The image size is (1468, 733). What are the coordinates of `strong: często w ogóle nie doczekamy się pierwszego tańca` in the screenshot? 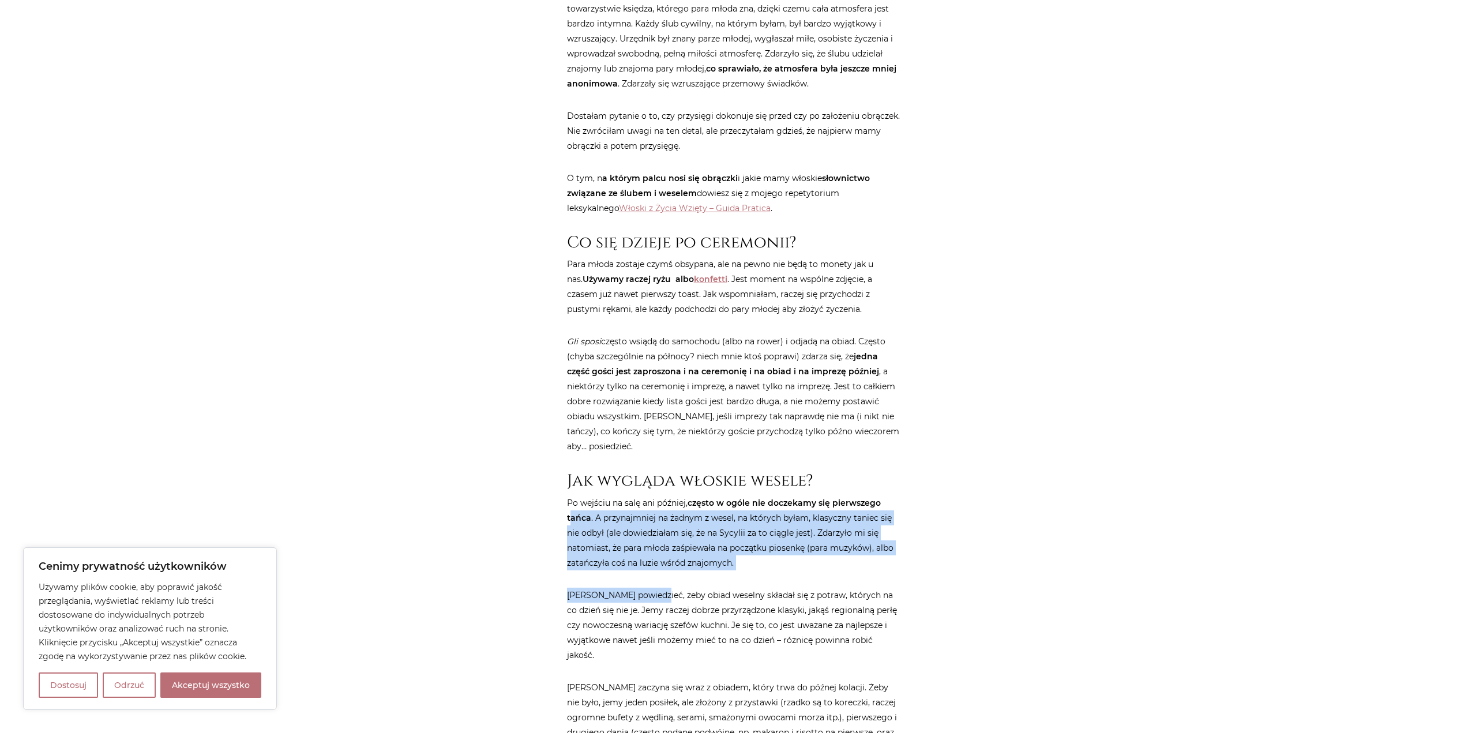 It's located at (724, 510).